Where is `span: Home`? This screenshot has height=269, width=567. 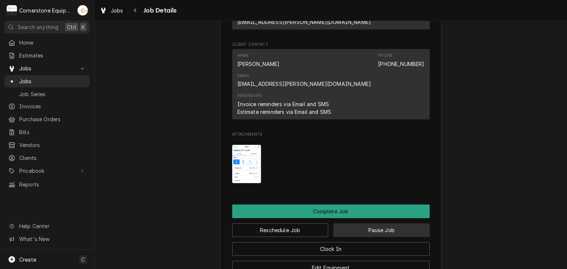 span: Home is located at coordinates (52, 42).